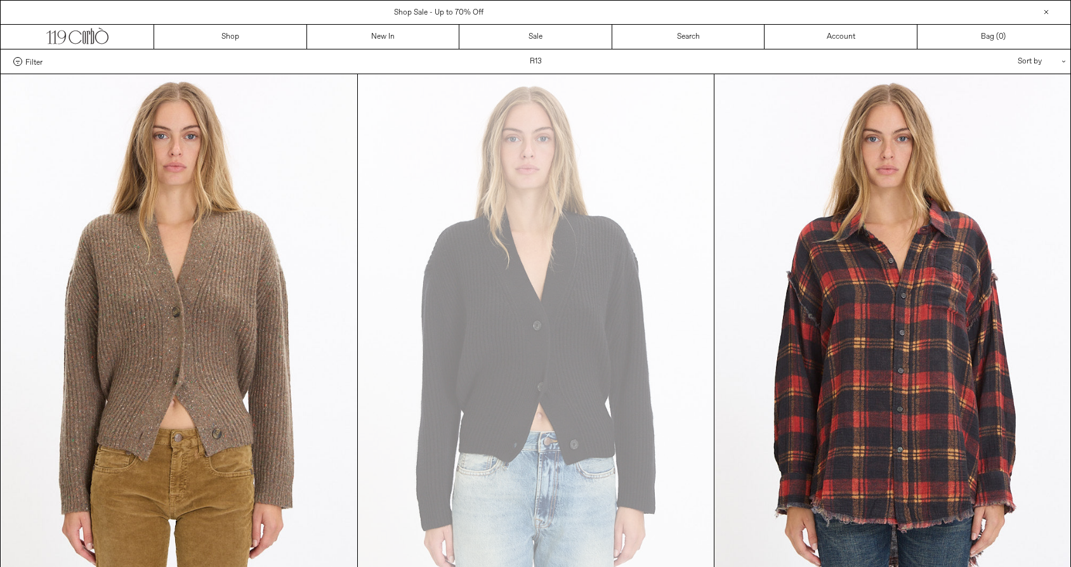  What do you see at coordinates (438, 13) in the screenshot?
I see `span: Shop Sale - Up to 70% Off` at bounding box center [438, 13].